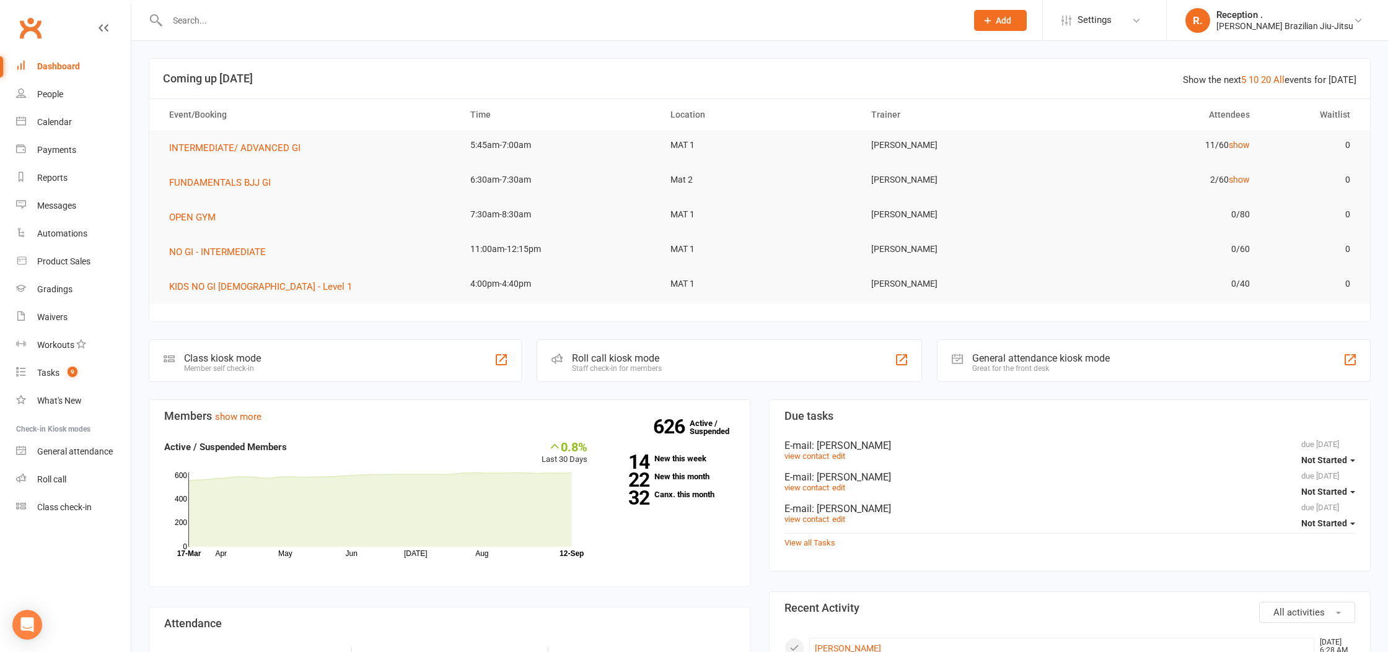 Image resolution: width=1388 pixels, height=652 pixels. I want to click on td: 2/60, so click(1160, 180).